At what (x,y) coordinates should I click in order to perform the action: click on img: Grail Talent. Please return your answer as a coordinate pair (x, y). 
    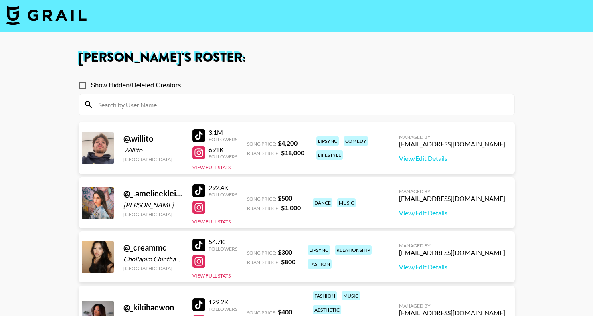
    Looking at the image, I should click on (47, 15).